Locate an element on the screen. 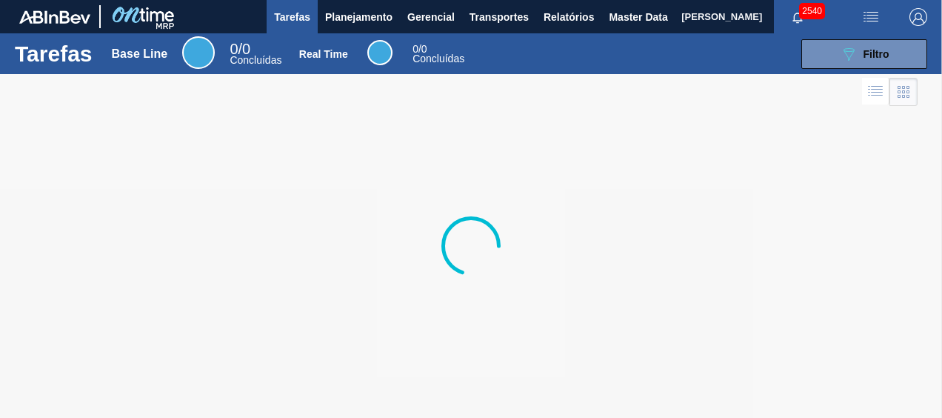 The height and width of the screenshot is (418, 942). span: 2540 is located at coordinates (812, 11).